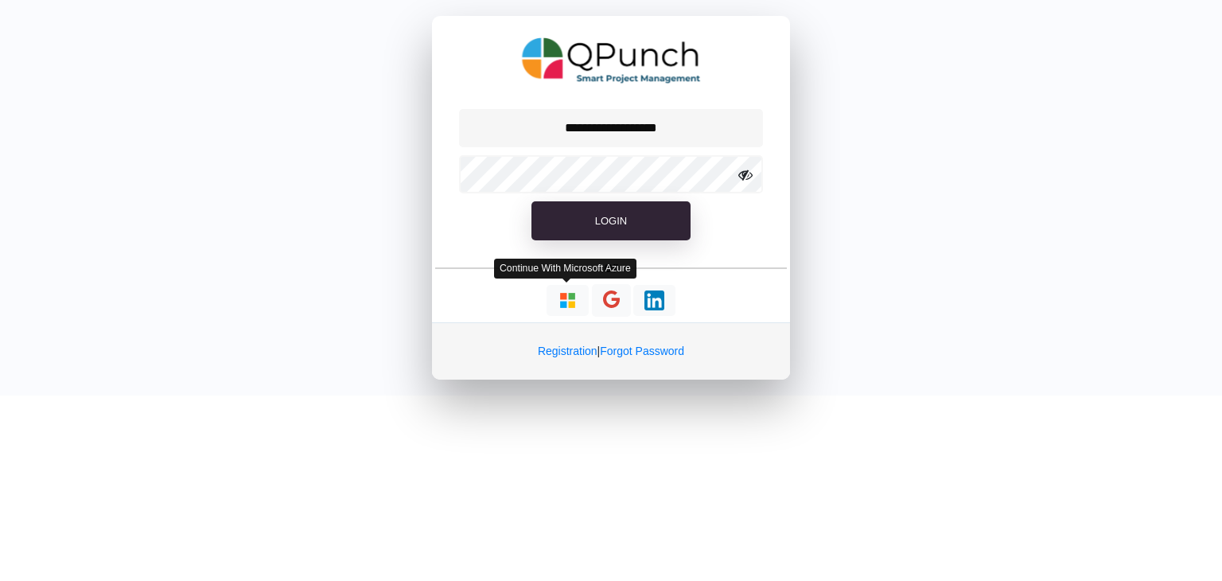 The height and width of the screenshot is (581, 1222). What do you see at coordinates (654, 300) in the screenshot?
I see `button: Continue With LinkedIn` at bounding box center [654, 300].